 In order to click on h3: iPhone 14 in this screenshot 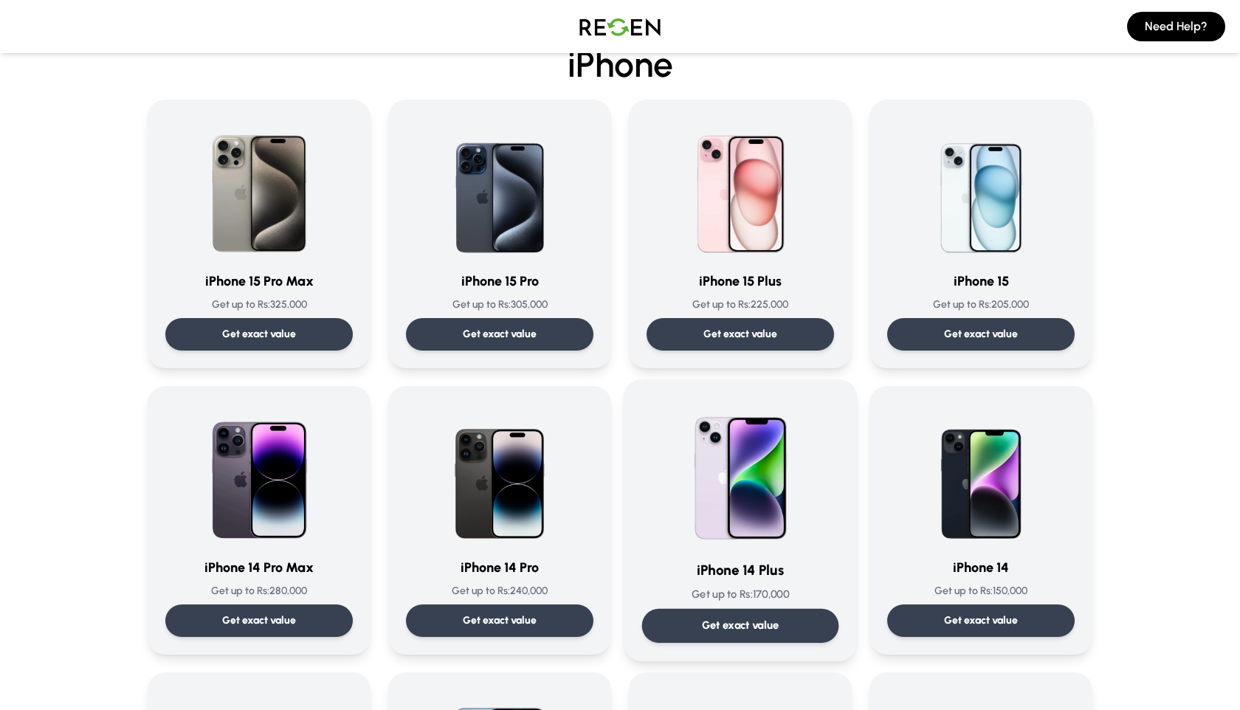, I will do `click(981, 568)`.